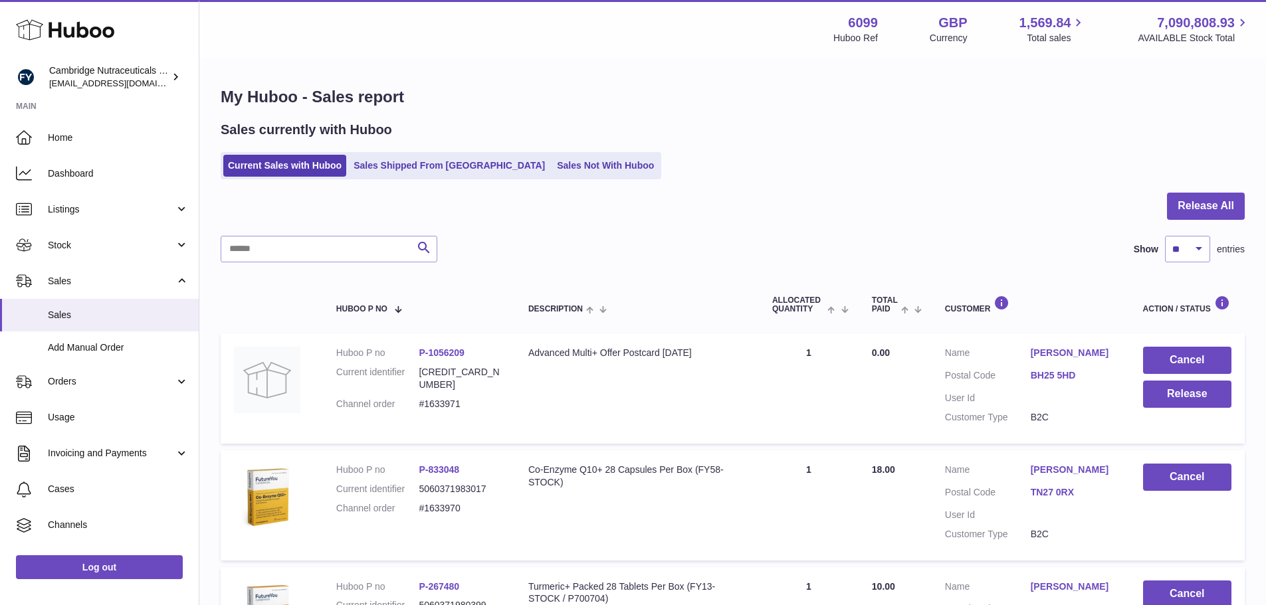 This screenshot has width=1266, height=605. I want to click on div: Huboo Ref, so click(855, 38).